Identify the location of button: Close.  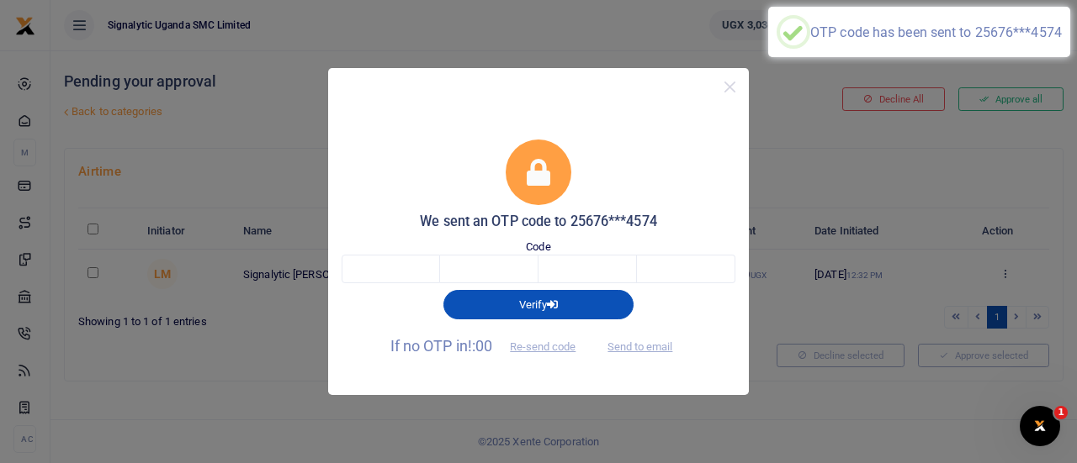
(729, 87).